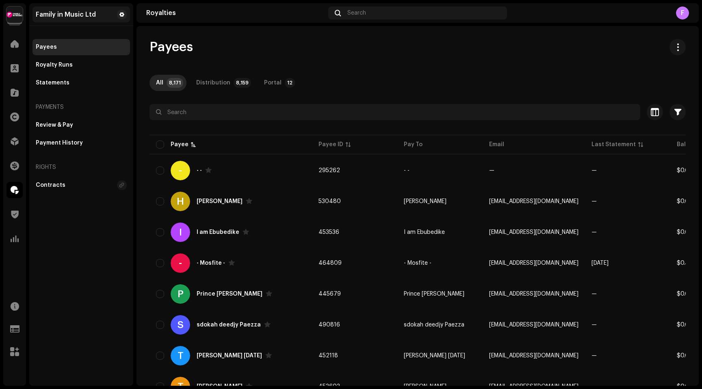 The width and height of the screenshot is (702, 389). What do you see at coordinates (395, 112) in the screenshot?
I see `input: Search` at bounding box center [395, 112].